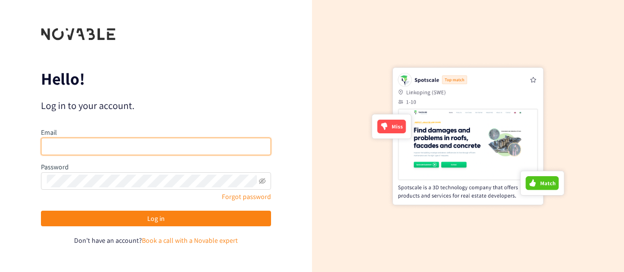 Image resolution: width=624 pixels, height=272 pixels. I want to click on span: eye-invisible, so click(262, 181).